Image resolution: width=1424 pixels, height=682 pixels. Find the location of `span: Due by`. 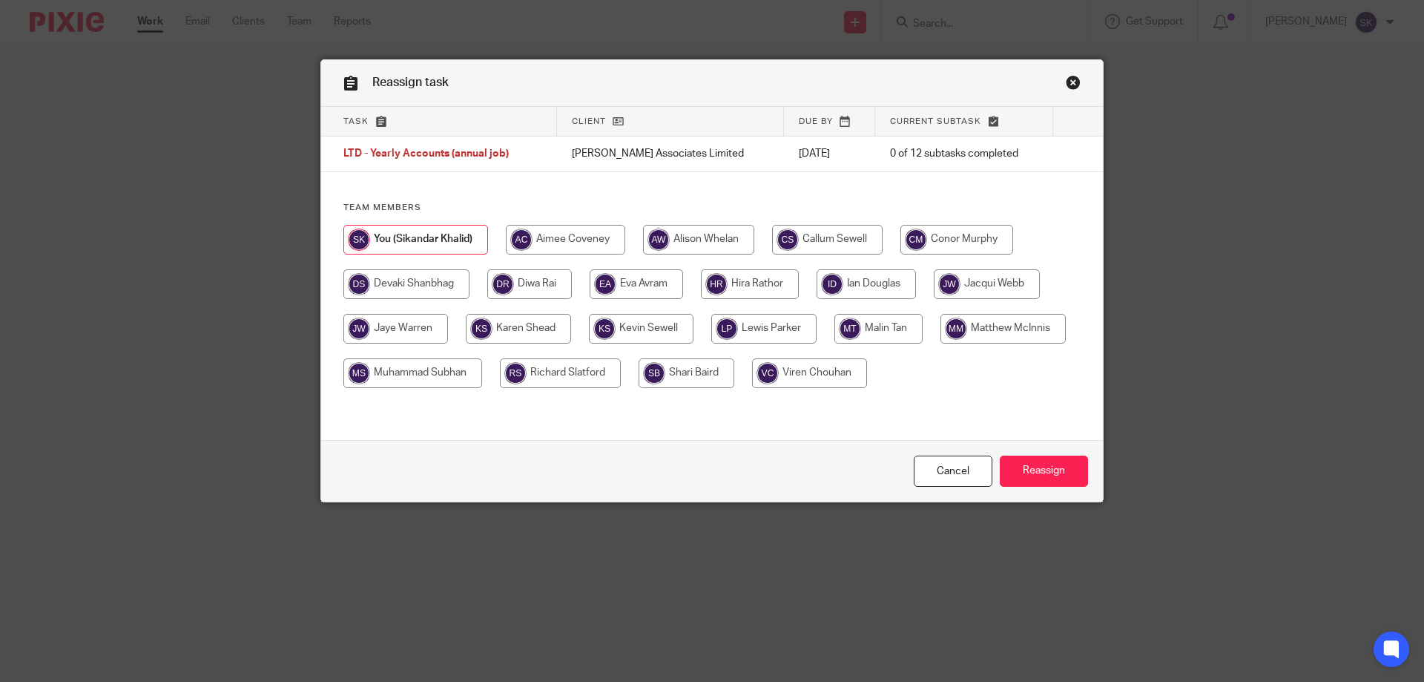

span: Due by is located at coordinates (816, 121).